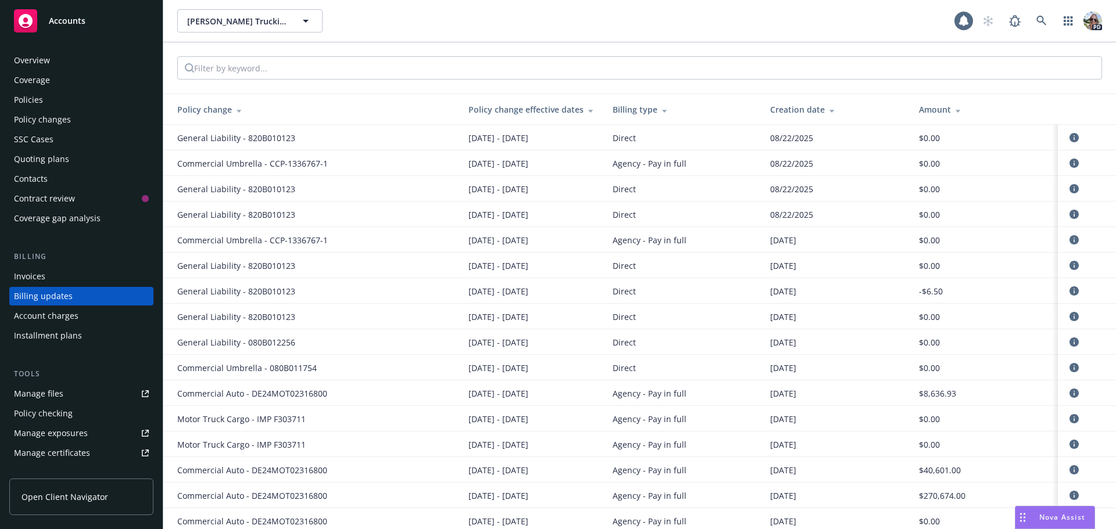  Describe the element at coordinates (81, 179) in the screenshot. I see `a: Contacts` at that location.